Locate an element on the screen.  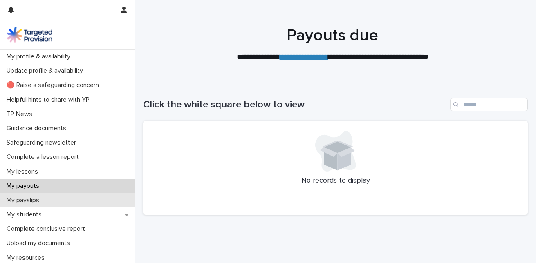
h1: Click the white square below to view is located at coordinates (295, 105).